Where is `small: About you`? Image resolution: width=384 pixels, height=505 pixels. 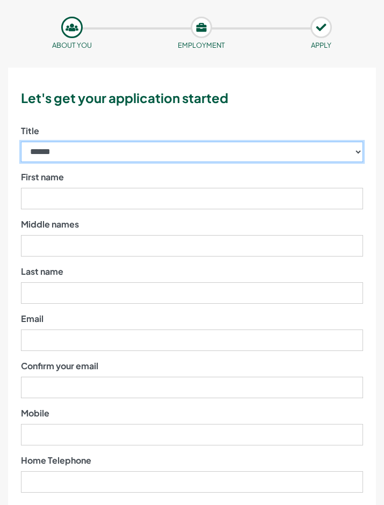
small: About you is located at coordinates (72, 45).